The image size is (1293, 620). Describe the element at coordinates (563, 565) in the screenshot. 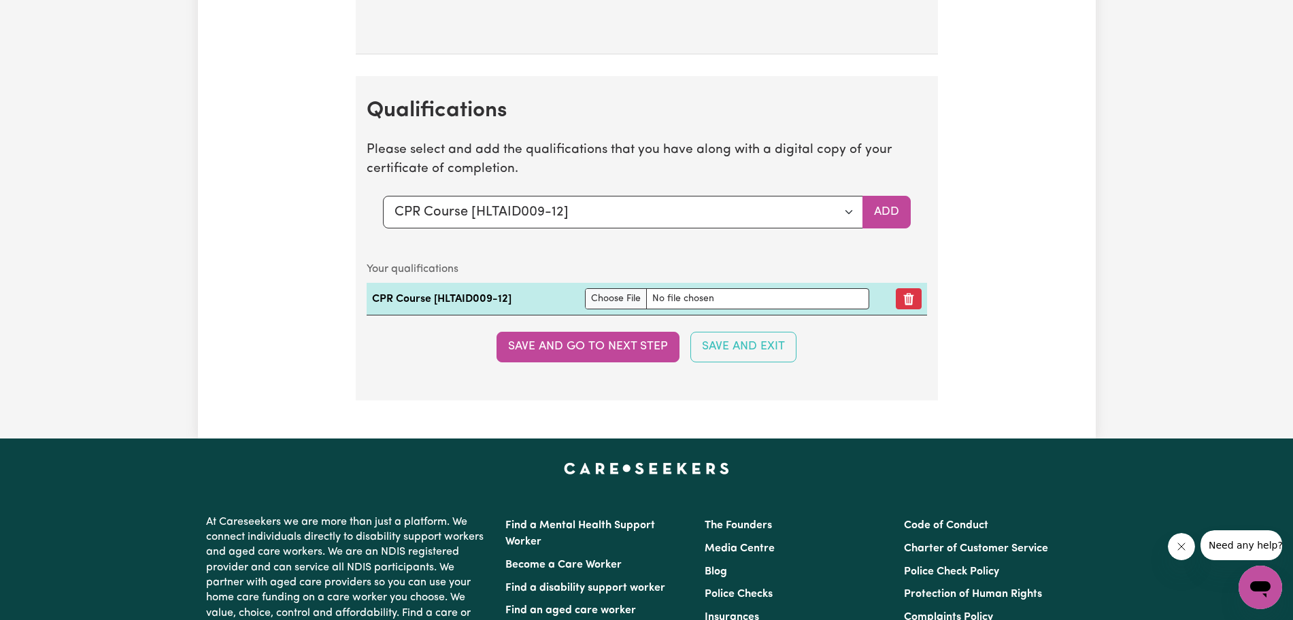

I see `a: Become a Care Worker` at that location.